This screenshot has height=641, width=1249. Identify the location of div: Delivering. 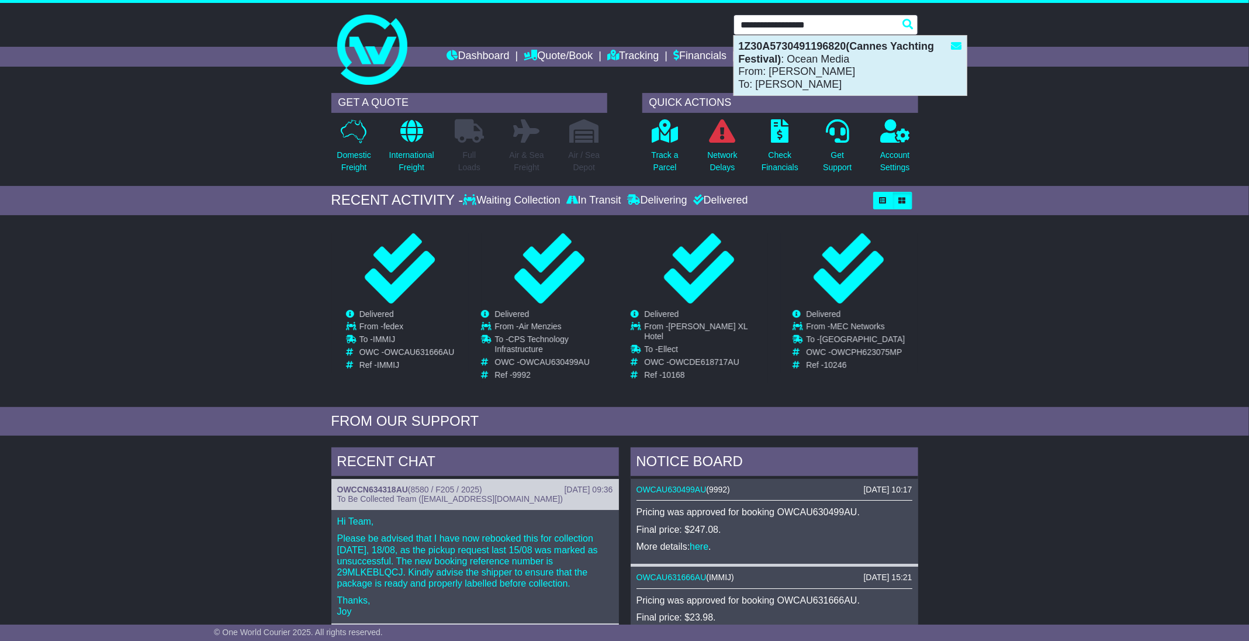
(657, 200).